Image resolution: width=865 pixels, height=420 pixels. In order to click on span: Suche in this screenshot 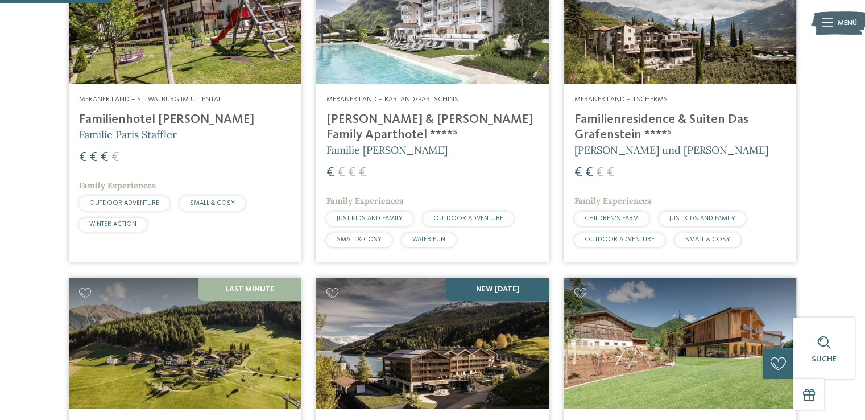, I will do `click(824, 359)`.